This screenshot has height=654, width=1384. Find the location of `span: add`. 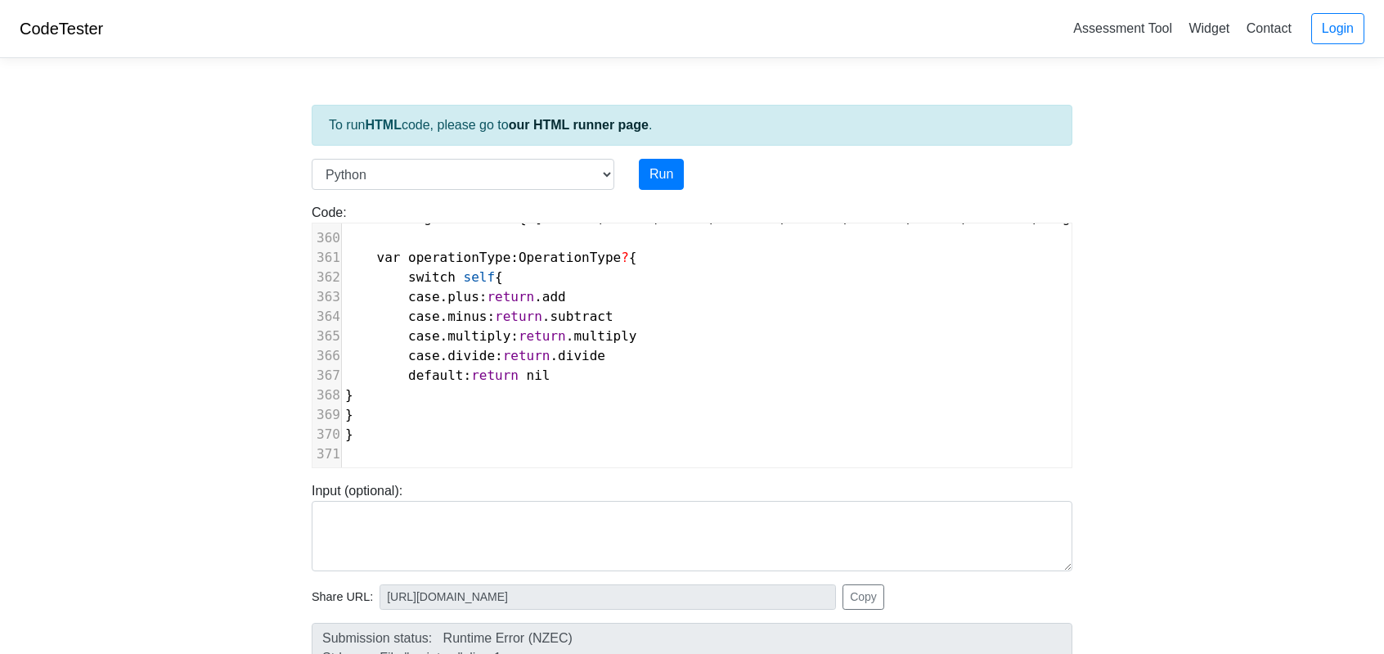

span: add is located at coordinates (554, 296).